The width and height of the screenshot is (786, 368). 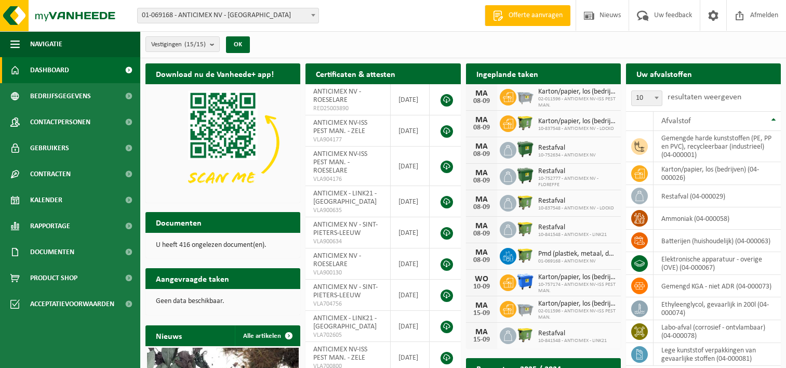 What do you see at coordinates (717, 146) in the screenshot?
I see `td: gemengde harde kunststoffen (PE, PP en PVC), recycleerbaar (industrieel) (04-000001)` at bounding box center [717, 146].